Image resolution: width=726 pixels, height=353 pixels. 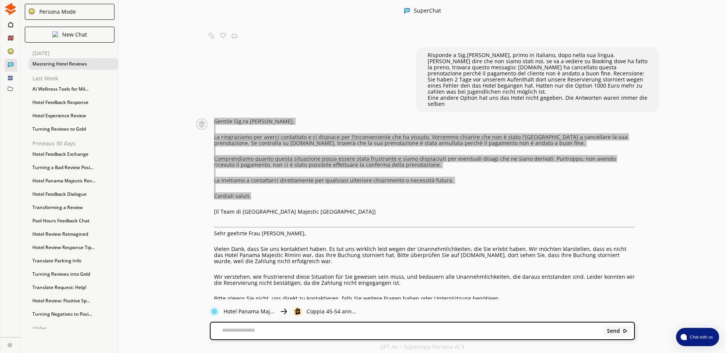 I want to click on div: Hotel Feedback Response, so click(x=73, y=103).